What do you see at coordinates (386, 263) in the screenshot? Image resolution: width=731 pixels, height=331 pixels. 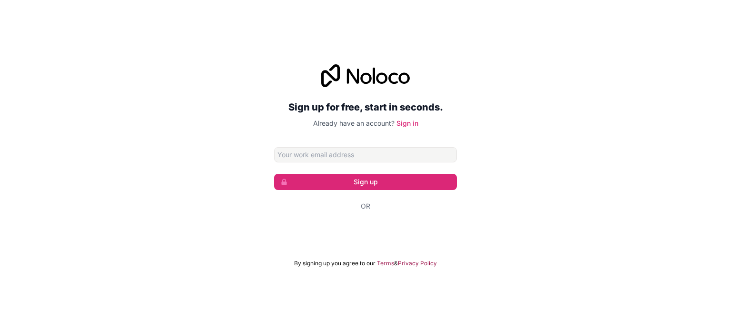 I see `a: Terms` at bounding box center [386, 263].